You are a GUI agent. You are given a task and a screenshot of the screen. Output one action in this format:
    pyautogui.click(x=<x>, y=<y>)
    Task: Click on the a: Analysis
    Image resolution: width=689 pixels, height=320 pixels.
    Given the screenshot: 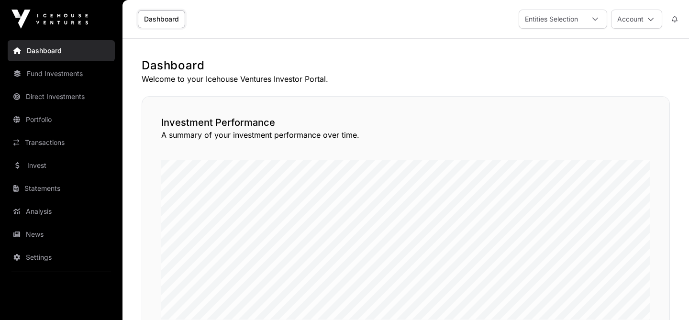 What is the action you would take?
    pyautogui.click(x=61, y=211)
    